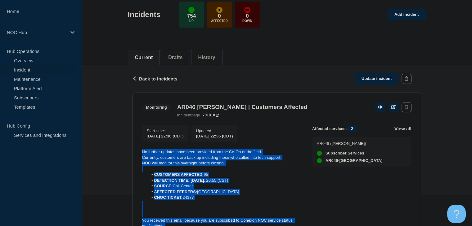  I want to click on p: Affected, so click(219, 21).